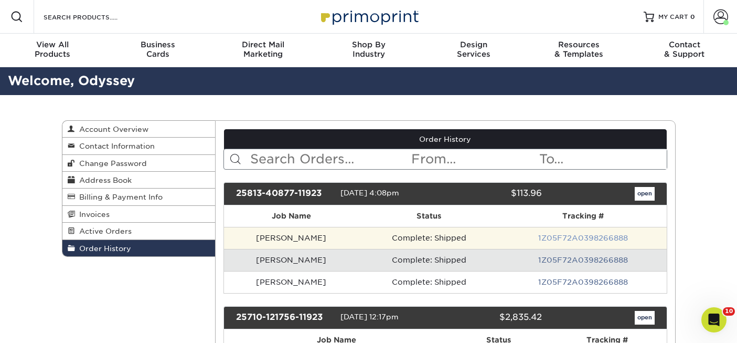 The height and width of the screenshot is (343, 737). Describe the element at coordinates (684, 50) in the screenshot. I see `a: Contact& Support` at that location.